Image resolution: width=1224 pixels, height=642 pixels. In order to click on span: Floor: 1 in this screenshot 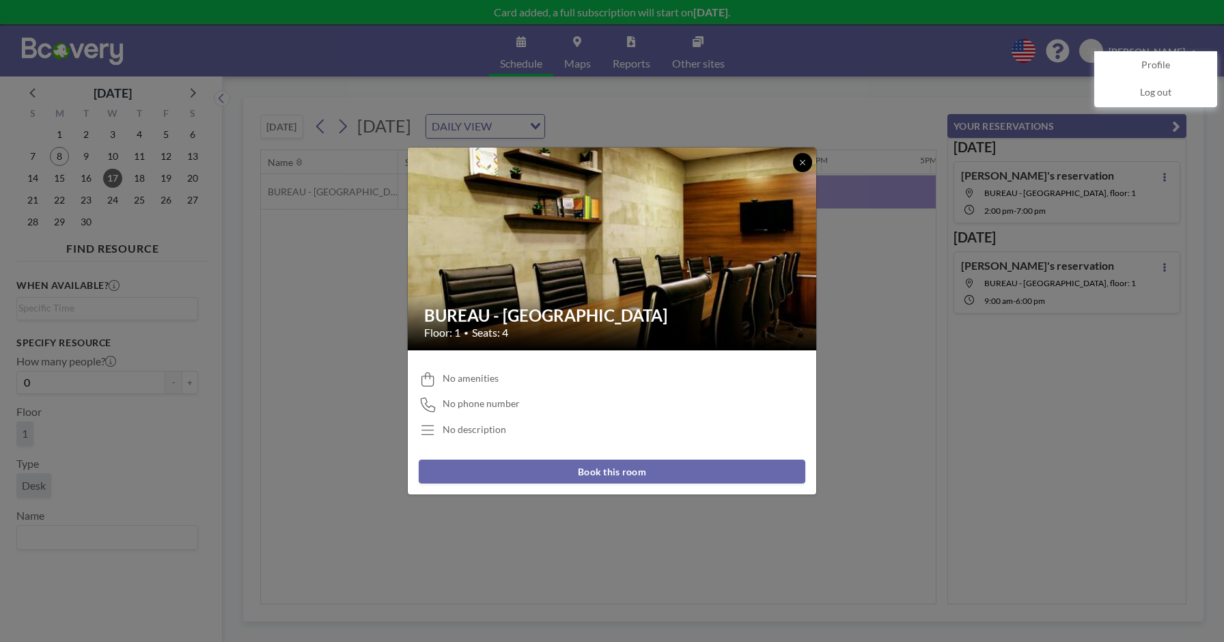, I will do `click(442, 333)`.